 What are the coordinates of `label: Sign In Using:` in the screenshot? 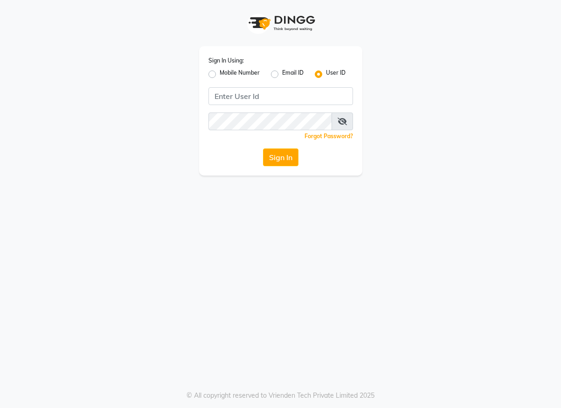 It's located at (226, 61).